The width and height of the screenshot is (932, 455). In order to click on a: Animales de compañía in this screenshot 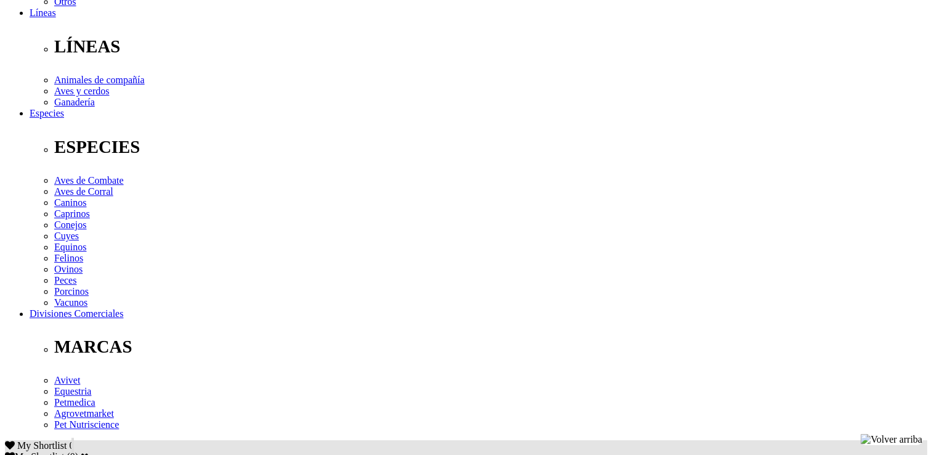, I will do `click(99, 79)`.